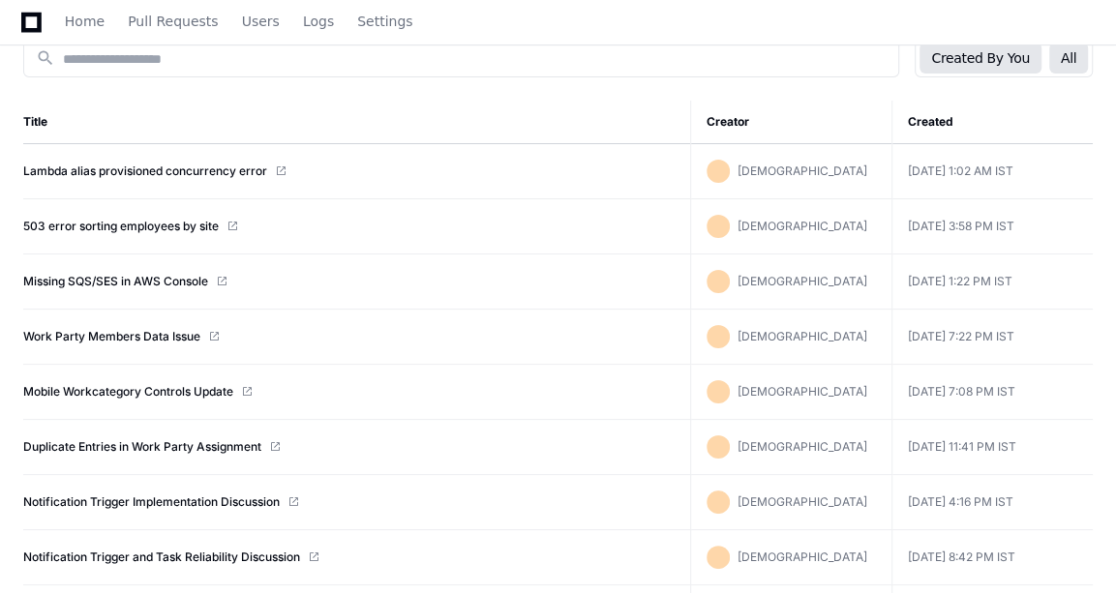 Image resolution: width=1116 pixels, height=593 pixels. What do you see at coordinates (151, 502) in the screenshot?
I see `a: Notification Trigger Implementation Discussion` at bounding box center [151, 502].